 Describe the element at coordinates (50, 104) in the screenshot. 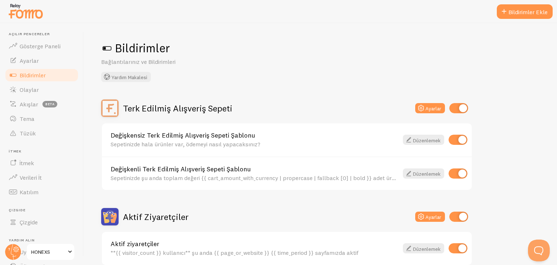

I see `font: beta` at that location.